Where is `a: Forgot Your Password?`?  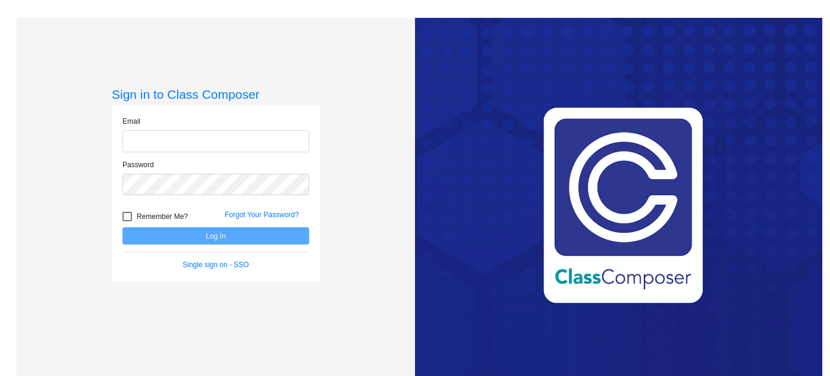
a: Forgot Your Password? is located at coordinates (262, 215).